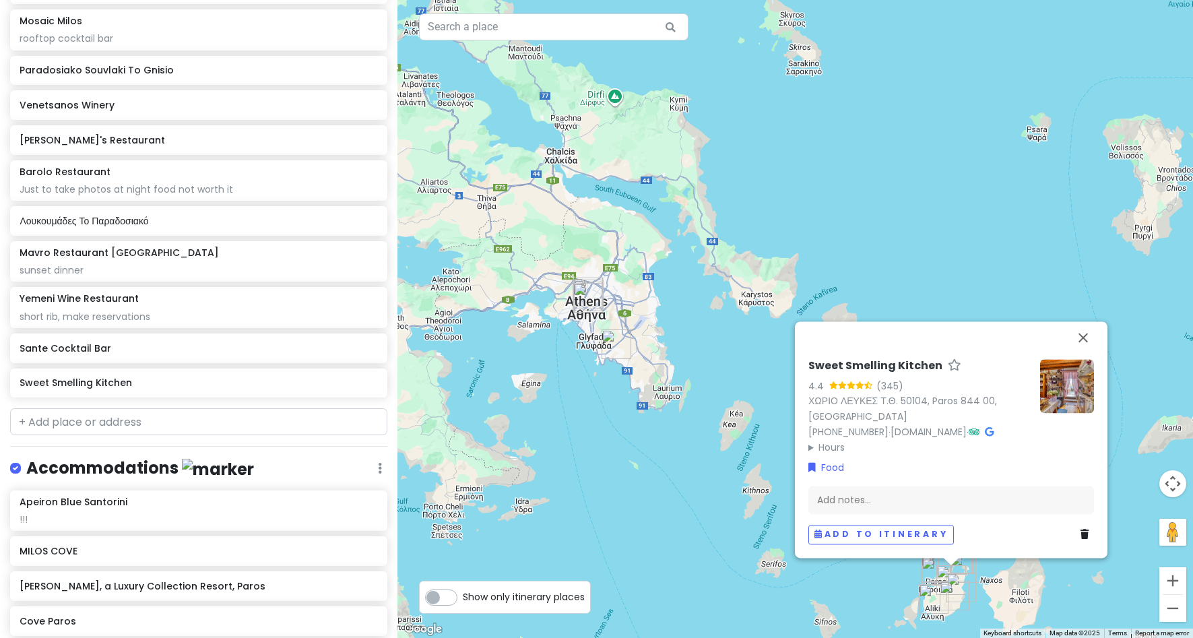  I want to click on a: Star place, so click(954, 366).